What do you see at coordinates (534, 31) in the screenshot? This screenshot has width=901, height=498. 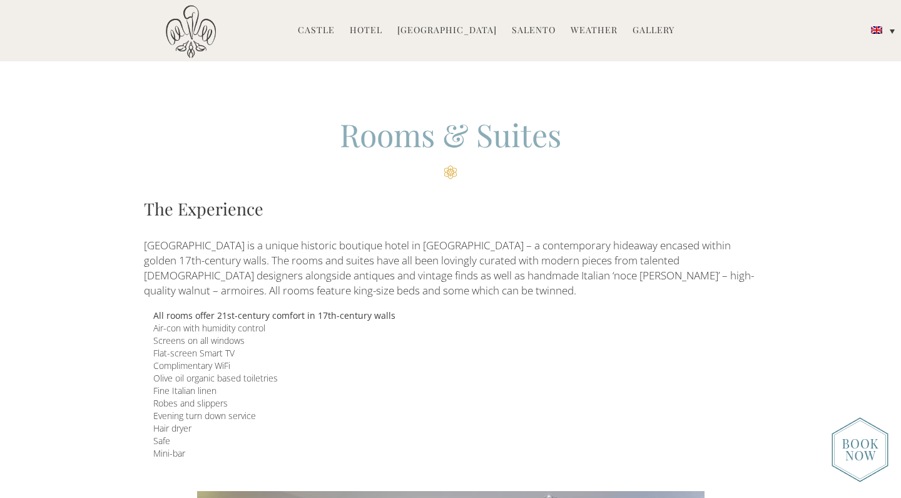 I see `a: Salento` at bounding box center [534, 31].